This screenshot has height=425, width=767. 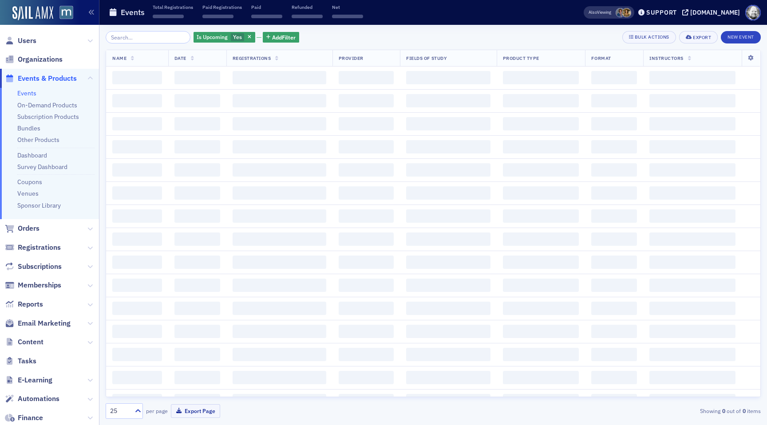 I want to click on h1: Events, so click(x=133, y=12).